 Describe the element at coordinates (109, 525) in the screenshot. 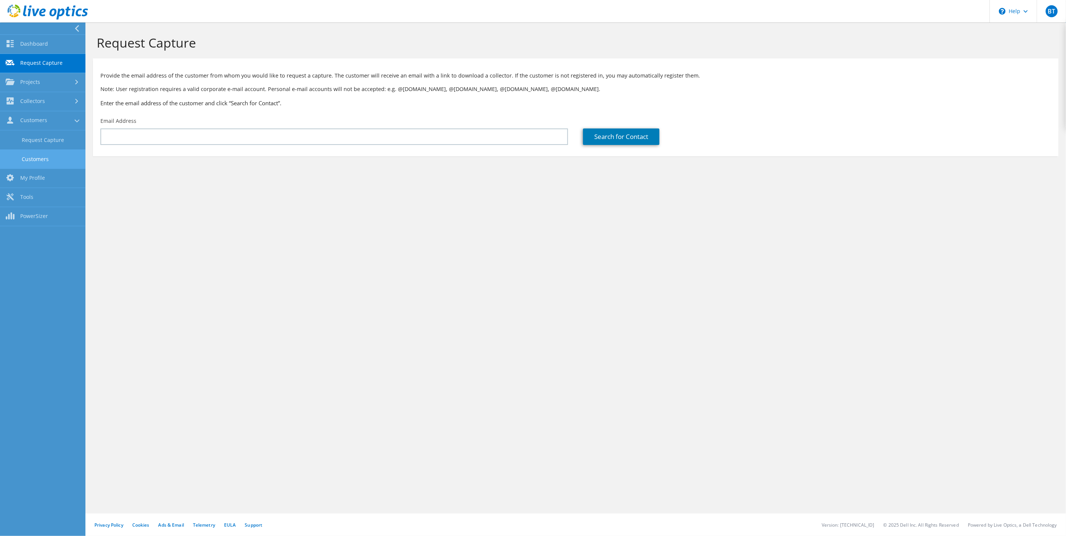

I see `a: Privacy Policy` at that location.